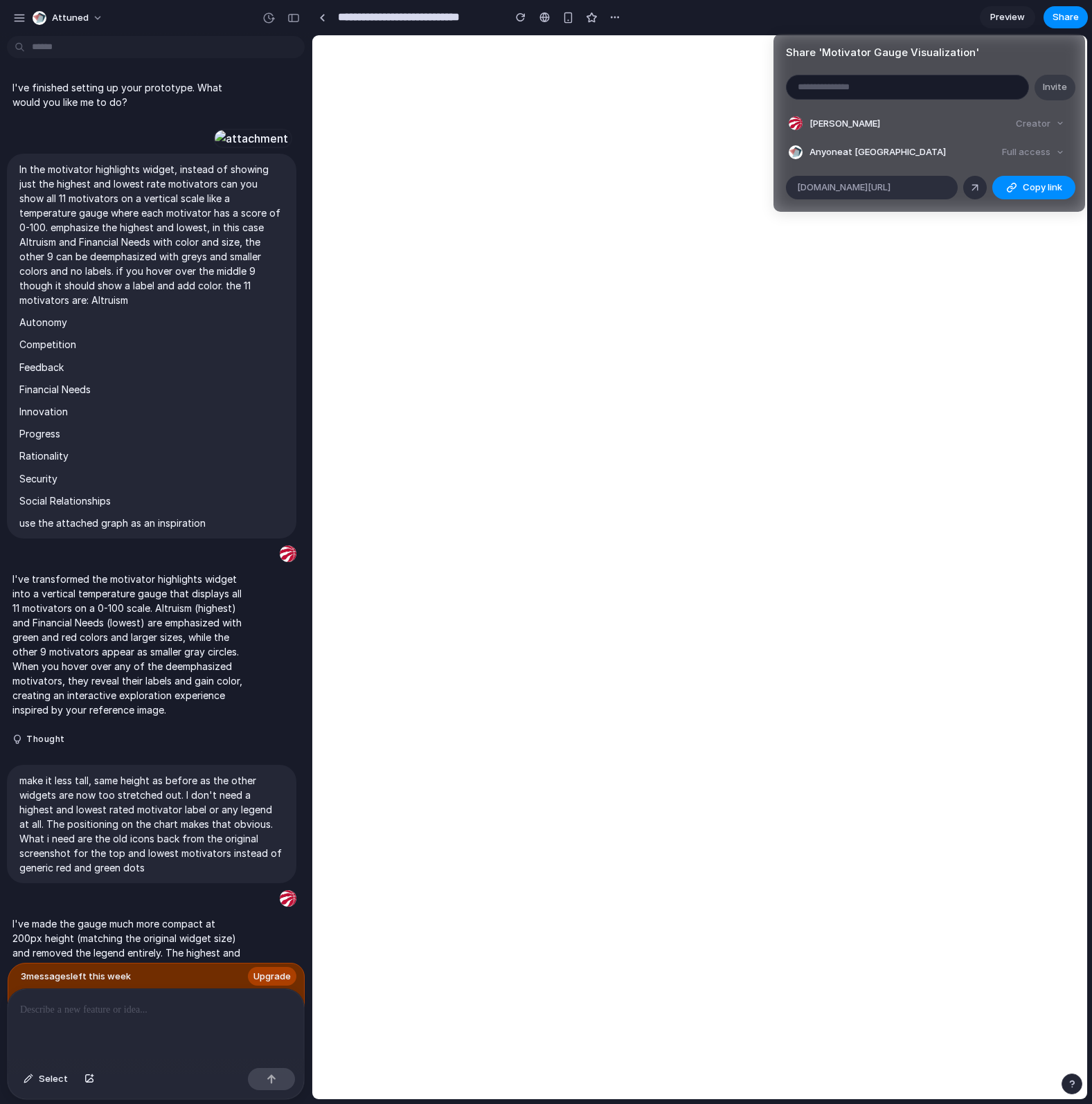  Describe the element at coordinates (1034, 188) in the screenshot. I see `button: Copy link` at that location.